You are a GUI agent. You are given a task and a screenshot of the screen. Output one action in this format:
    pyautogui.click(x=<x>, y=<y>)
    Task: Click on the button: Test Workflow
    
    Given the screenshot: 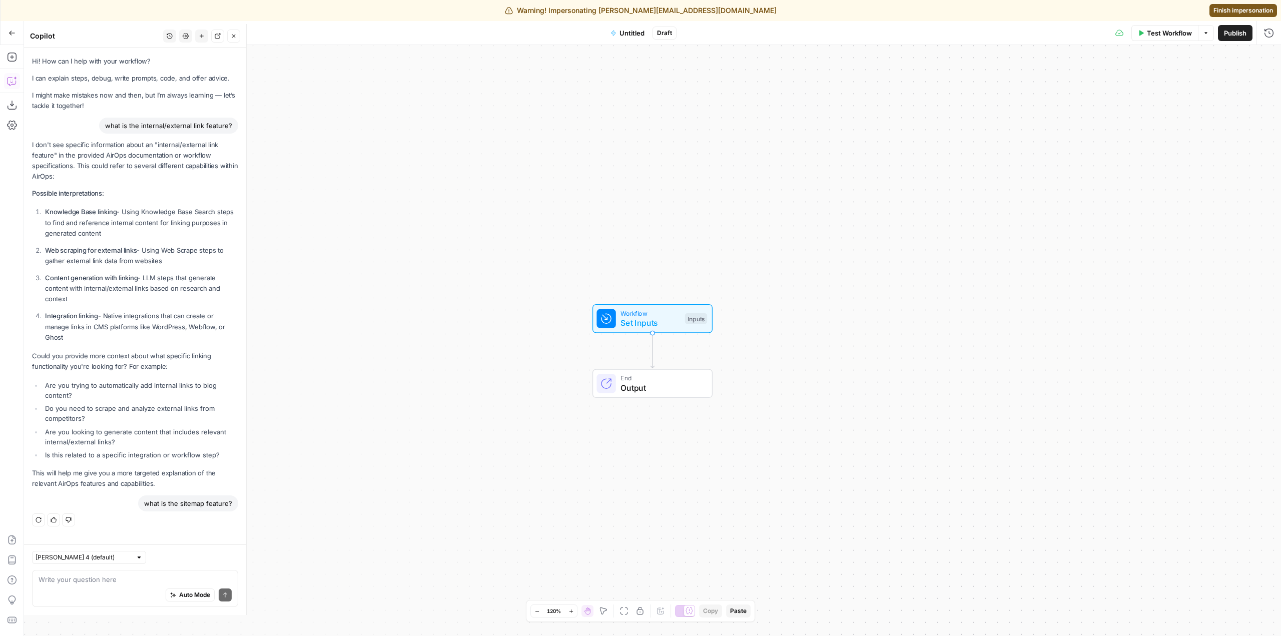 What is the action you would take?
    pyautogui.click(x=1164, y=33)
    